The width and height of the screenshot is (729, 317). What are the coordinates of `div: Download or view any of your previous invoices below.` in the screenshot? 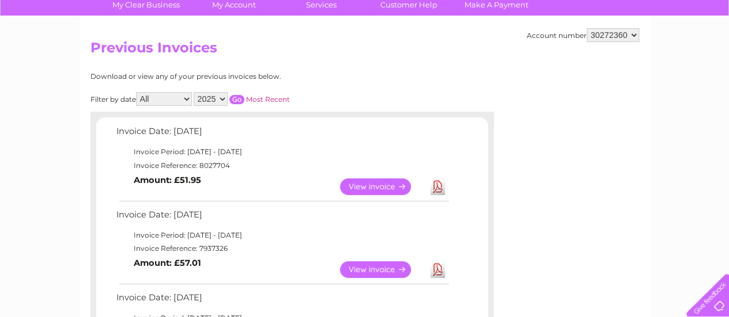 It's located at (241, 77).